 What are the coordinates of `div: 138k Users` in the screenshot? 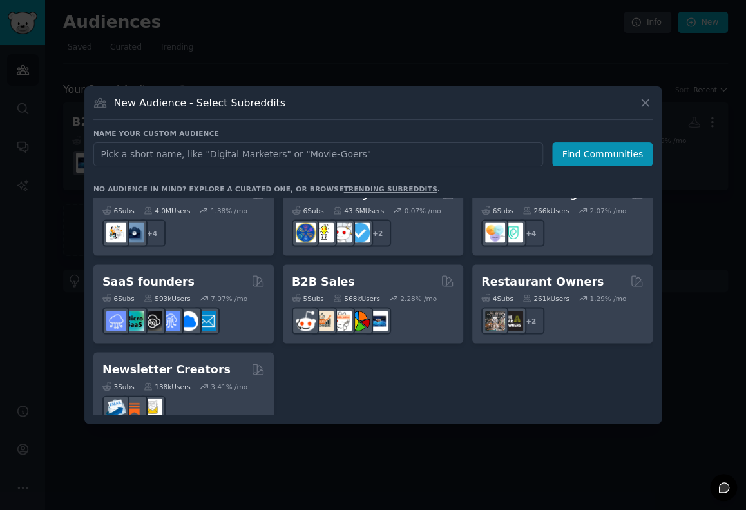 It's located at (167, 386).